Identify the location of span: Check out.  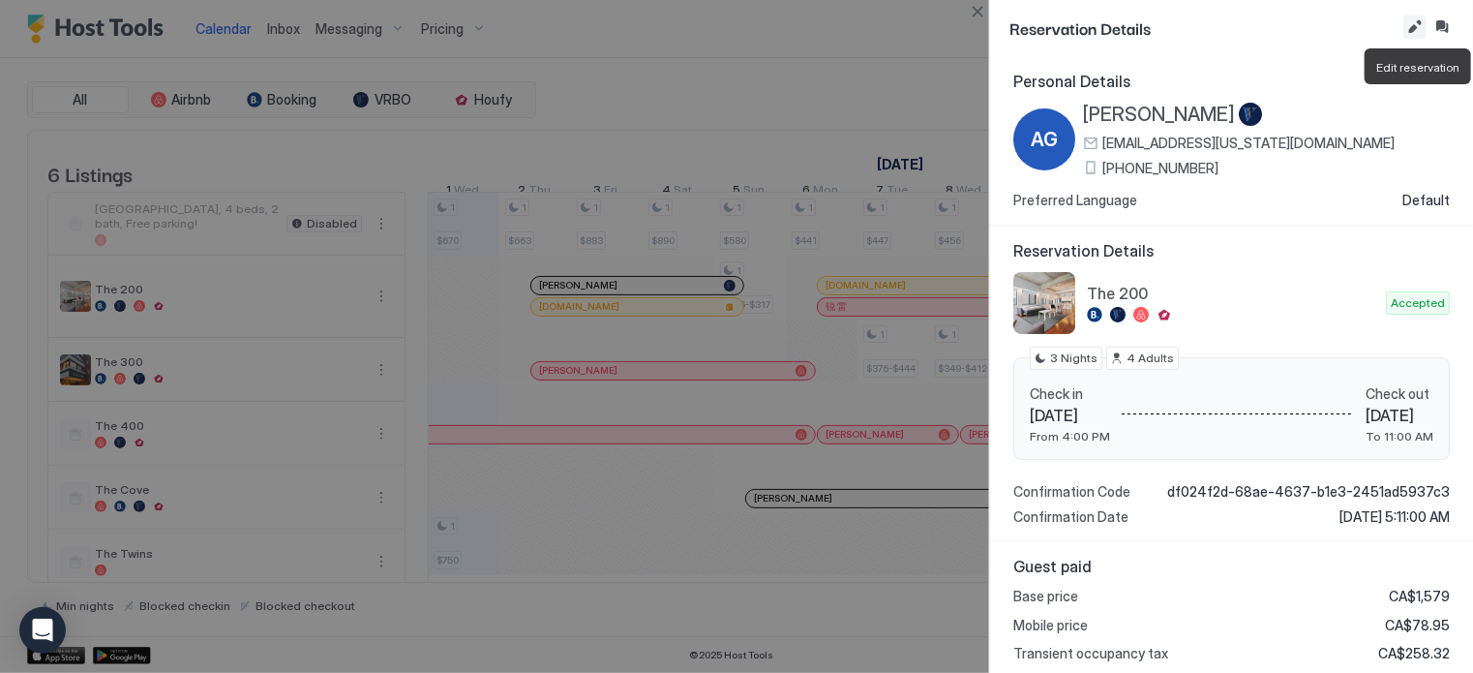
(1400, 394).